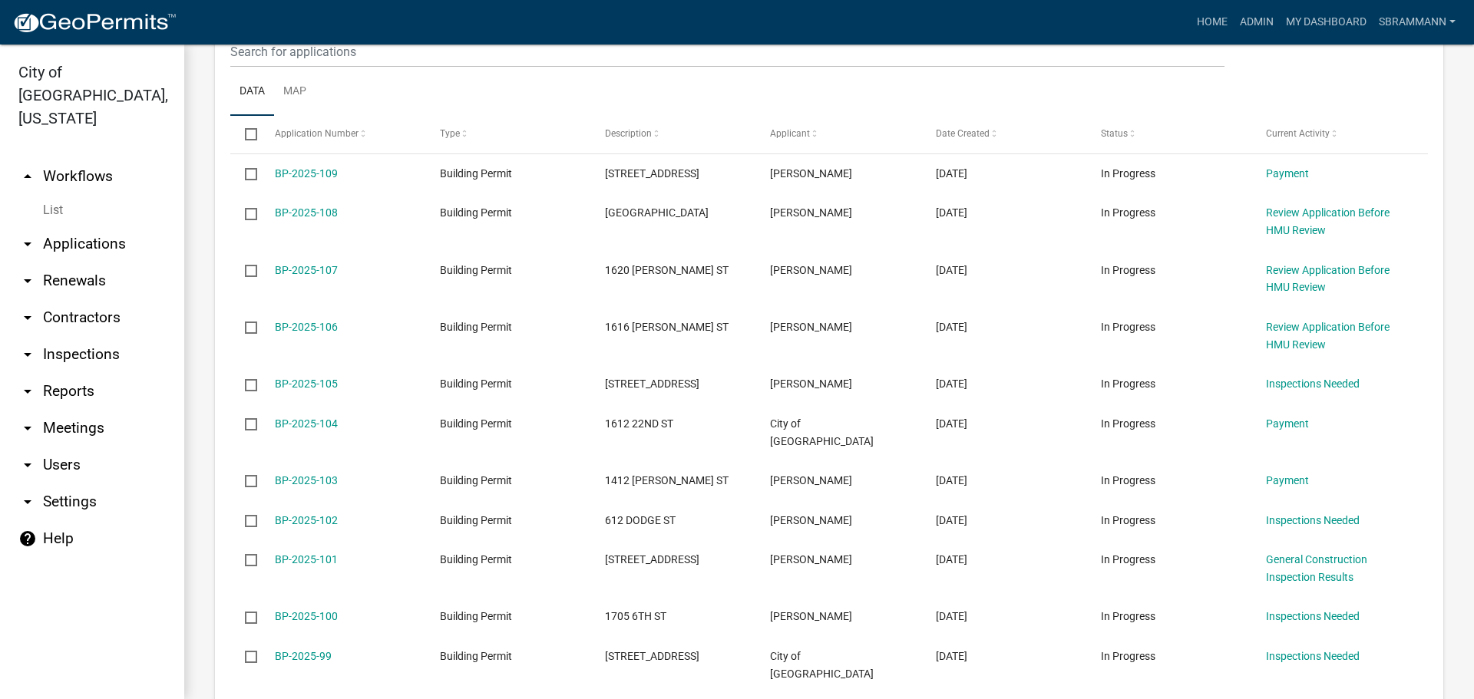 The width and height of the screenshot is (1474, 699). Describe the element at coordinates (28, 177) in the screenshot. I see `i: arrow_drop_up` at that location.